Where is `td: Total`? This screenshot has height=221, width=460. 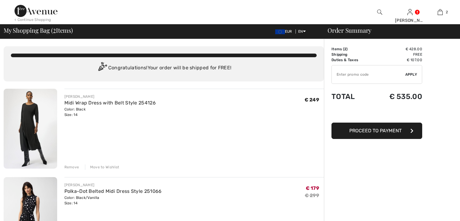
td: Total is located at coordinates (352, 96).